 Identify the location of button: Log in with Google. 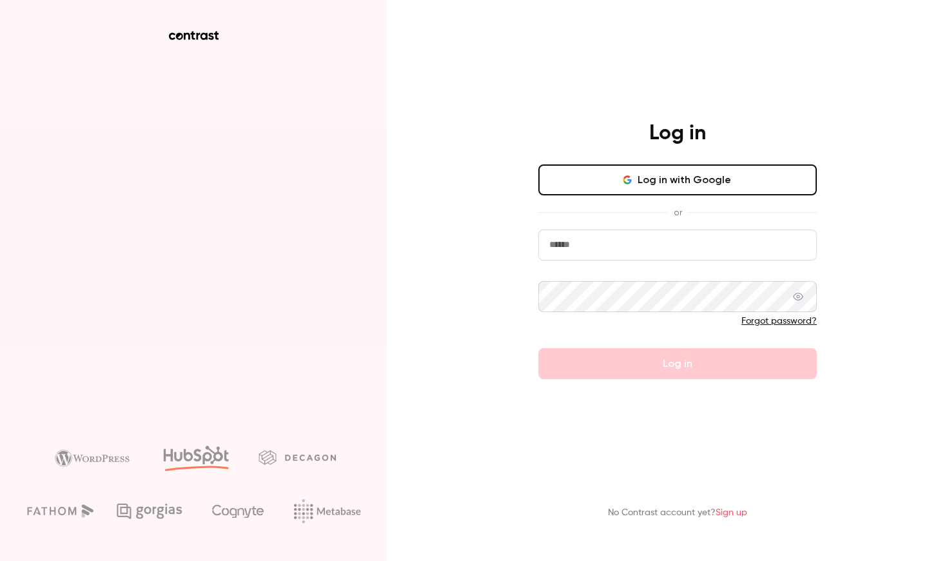
(678, 180).